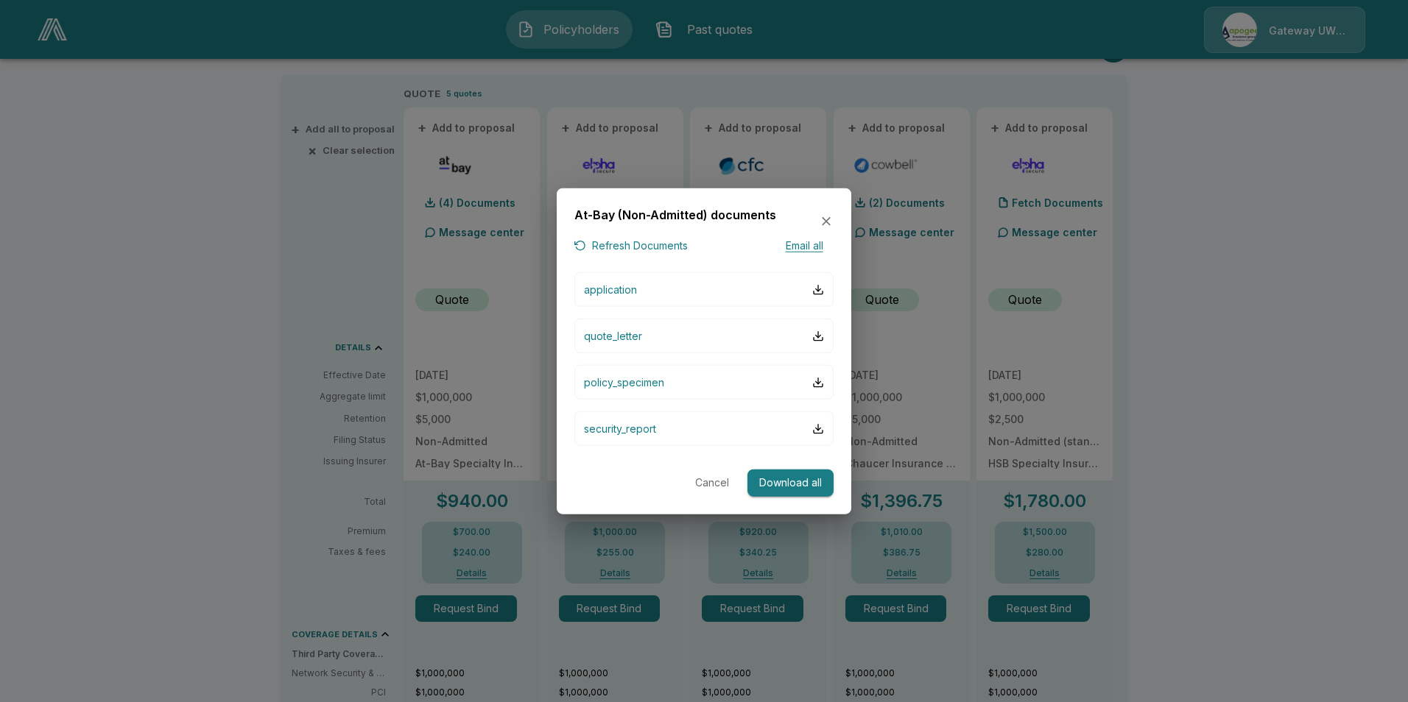 This screenshot has width=1408, height=702. I want to click on button: security_report, so click(704, 428).